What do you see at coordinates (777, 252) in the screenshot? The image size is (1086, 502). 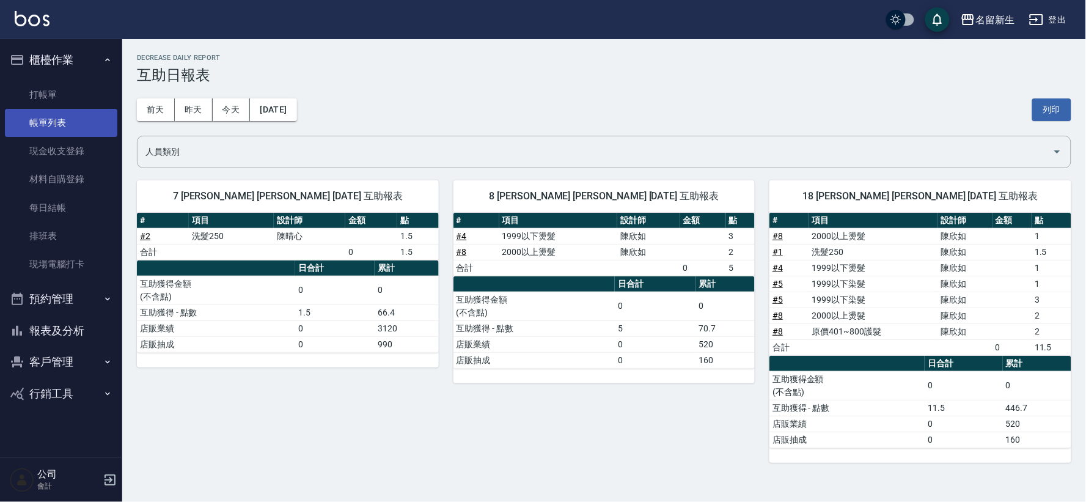 I see `a: #1` at bounding box center [777, 252].